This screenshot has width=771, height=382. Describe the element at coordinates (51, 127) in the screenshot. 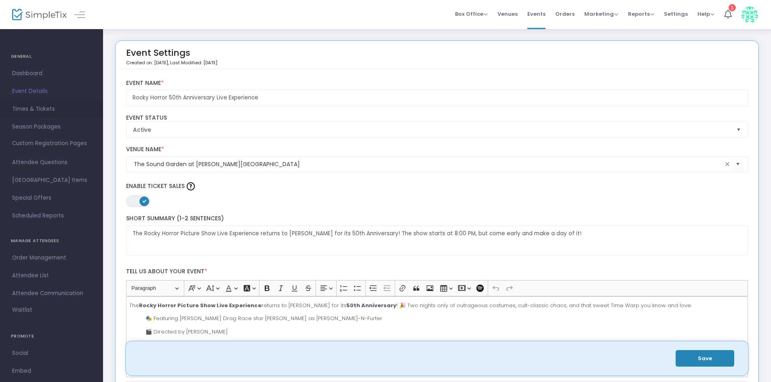

I see `span: Season Packages` at that location.